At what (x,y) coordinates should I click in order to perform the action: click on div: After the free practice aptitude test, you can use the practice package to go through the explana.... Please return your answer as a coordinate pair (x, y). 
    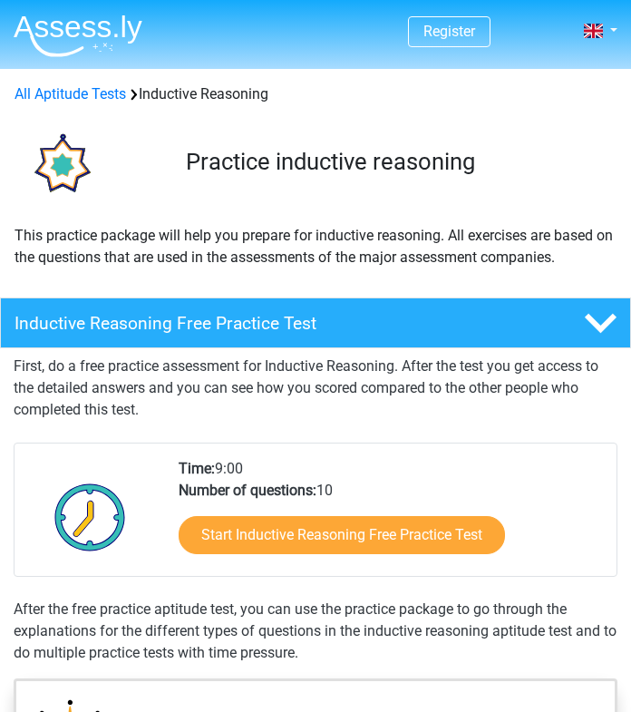
    Looking at the image, I should click on (315, 631).